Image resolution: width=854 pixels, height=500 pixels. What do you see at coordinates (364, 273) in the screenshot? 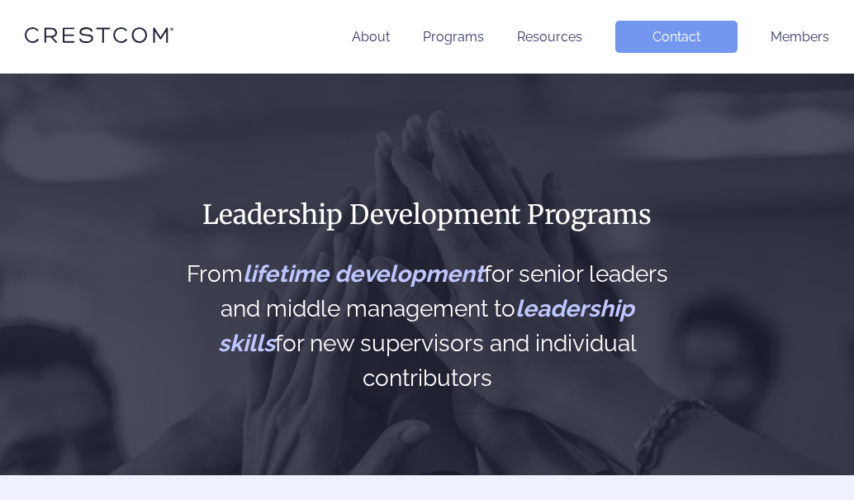
I see `span: lifetime development` at bounding box center [364, 273].